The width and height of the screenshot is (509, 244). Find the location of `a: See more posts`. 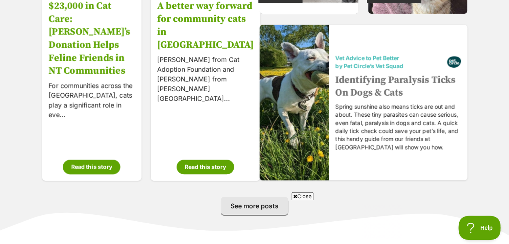

a: See more posts is located at coordinates (254, 206).